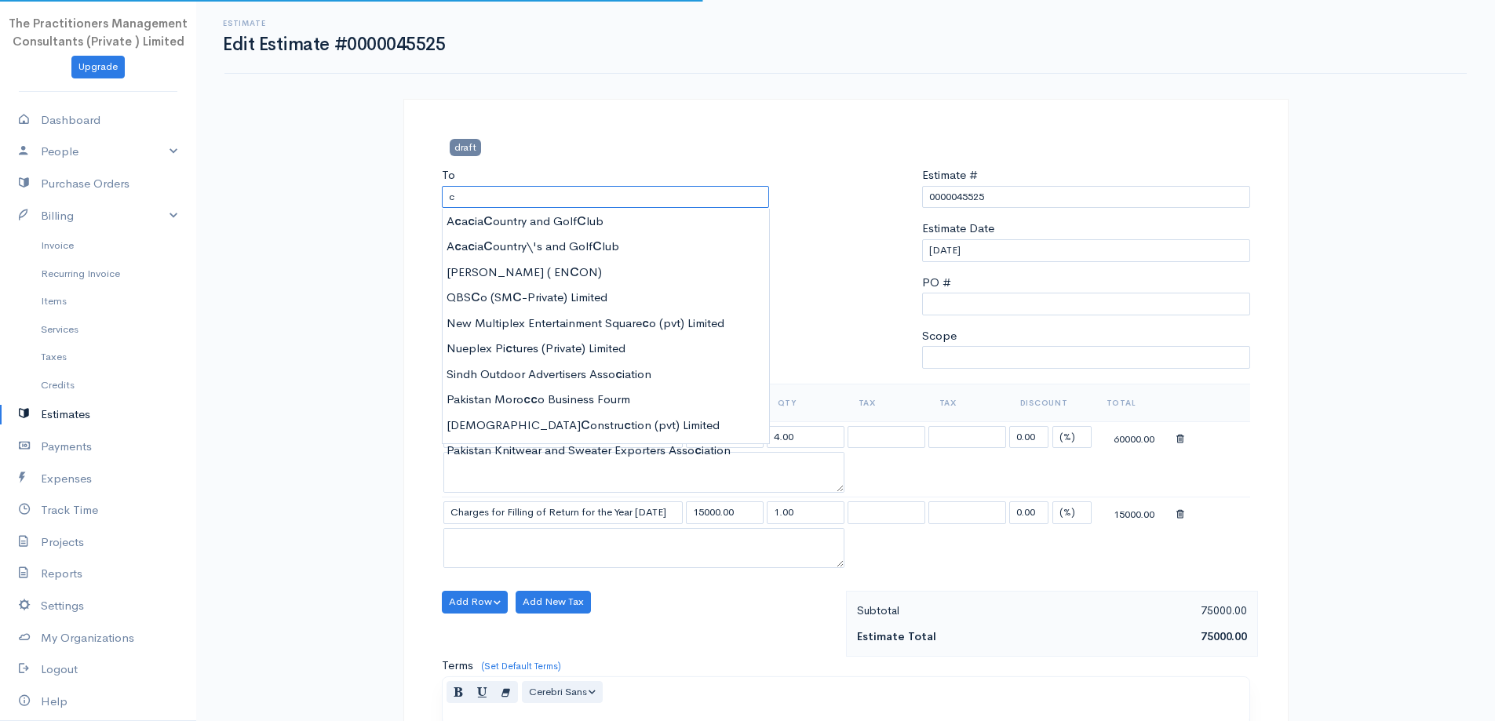 The image size is (1495, 721). Describe the element at coordinates (1086, 250) in the screenshot. I see `input: dd-mm-yyyy` at that location.